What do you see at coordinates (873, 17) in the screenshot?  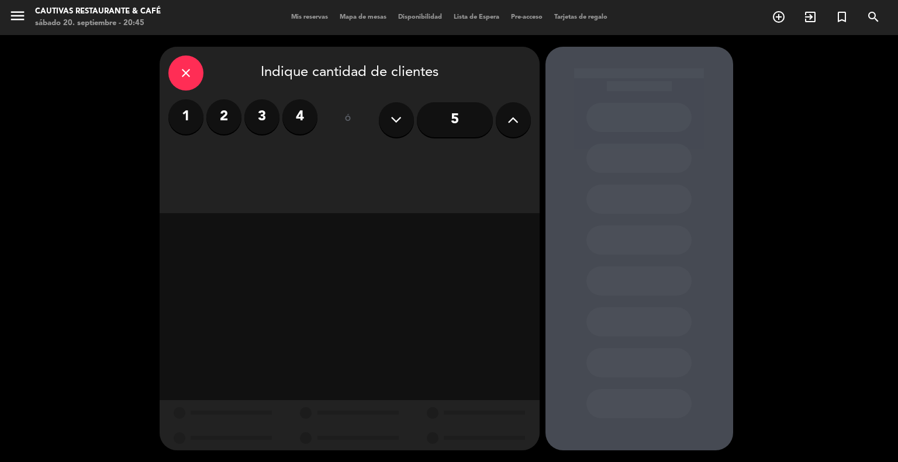 I see `i: search` at bounding box center [873, 17].